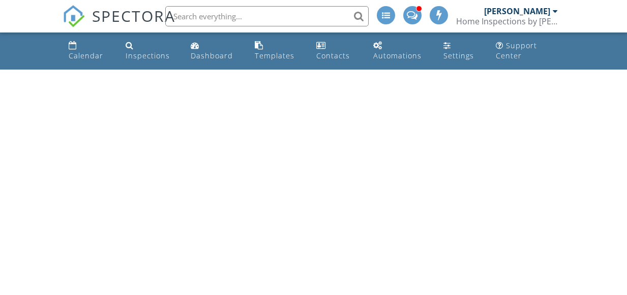  What do you see at coordinates (507, 21) in the screenshot?
I see `div: Home Inspections by Bob Geddes` at bounding box center [507, 21].